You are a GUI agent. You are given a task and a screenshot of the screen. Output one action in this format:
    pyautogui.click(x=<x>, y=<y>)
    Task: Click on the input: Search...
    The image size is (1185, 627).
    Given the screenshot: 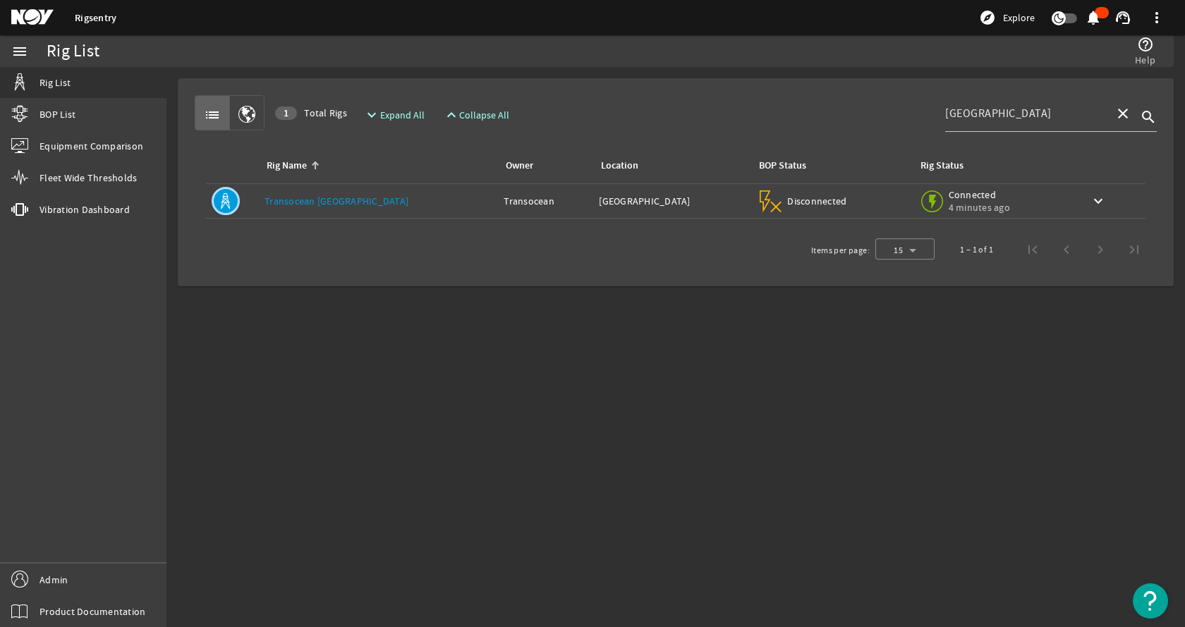 What is the action you would take?
    pyautogui.click(x=1024, y=114)
    